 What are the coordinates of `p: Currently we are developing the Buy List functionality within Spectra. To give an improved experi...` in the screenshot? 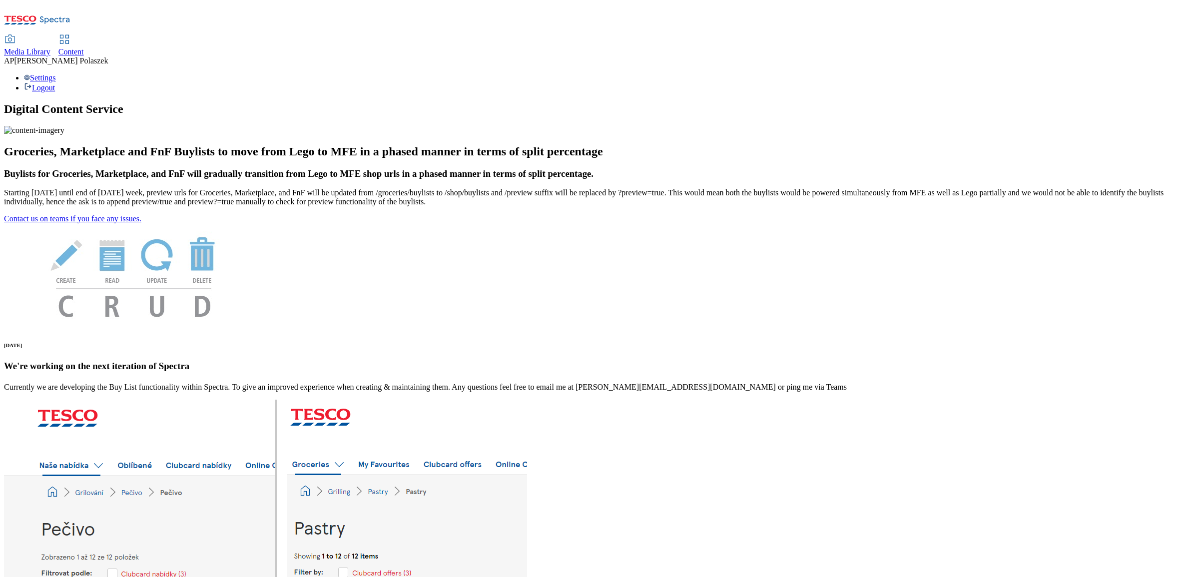 It's located at (597, 387).